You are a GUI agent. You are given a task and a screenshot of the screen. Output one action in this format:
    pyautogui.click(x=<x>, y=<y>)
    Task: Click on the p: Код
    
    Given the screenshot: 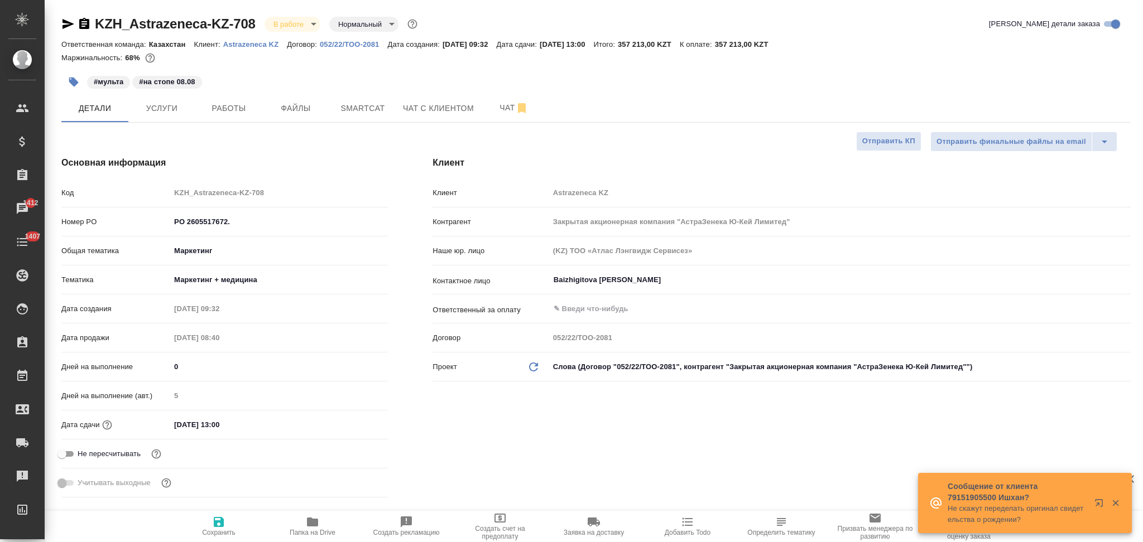 What is the action you would take?
    pyautogui.click(x=115, y=193)
    